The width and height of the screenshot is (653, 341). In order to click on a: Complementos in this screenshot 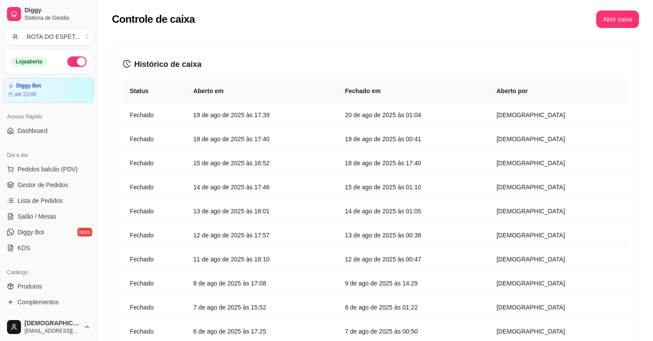, I will do `click(49, 302)`.